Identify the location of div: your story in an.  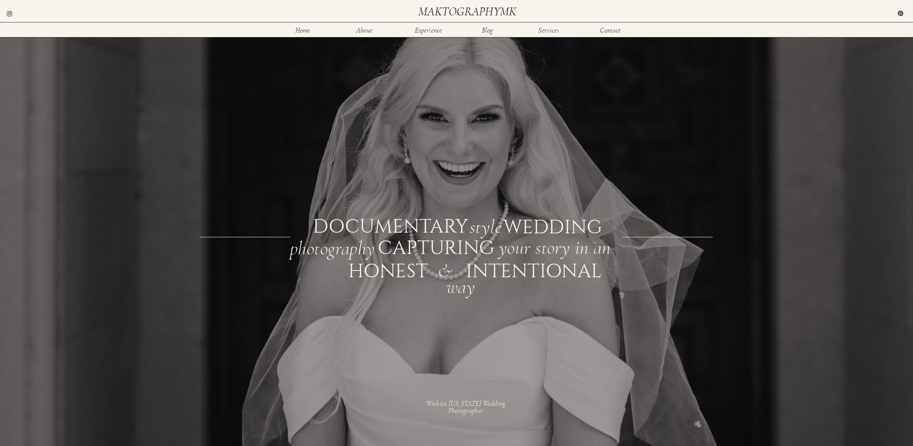
(560, 246).